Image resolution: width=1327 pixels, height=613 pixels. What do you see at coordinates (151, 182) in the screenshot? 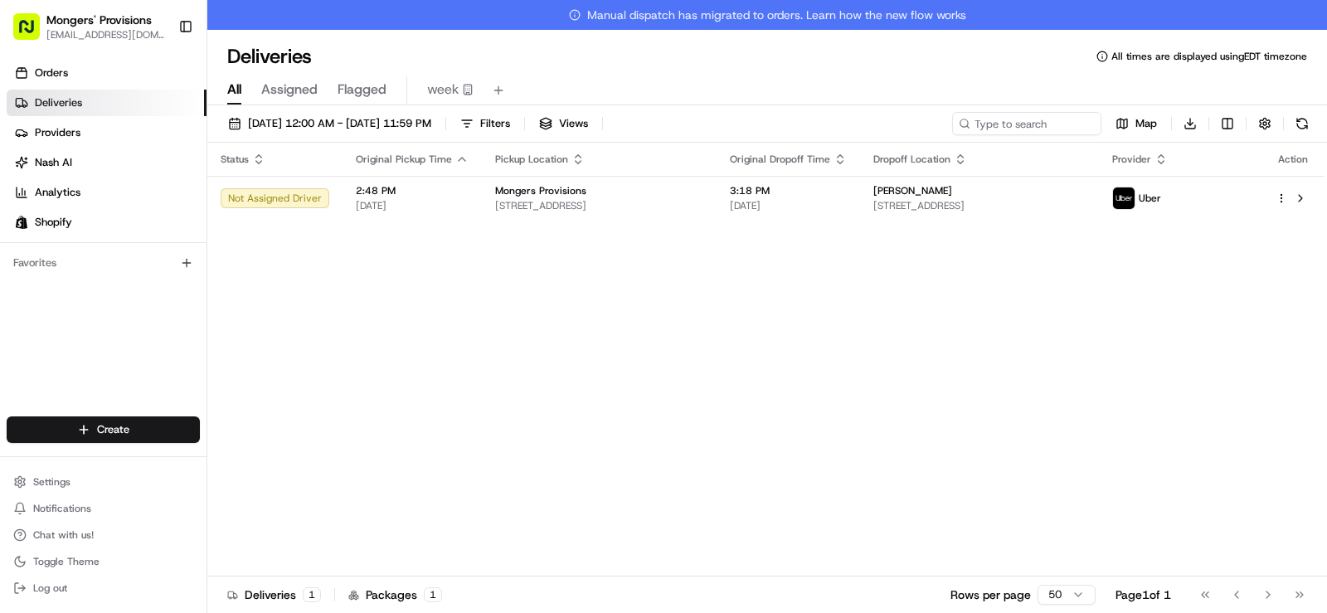
I see `div: We're available if you need us!` at bounding box center [151, 182].